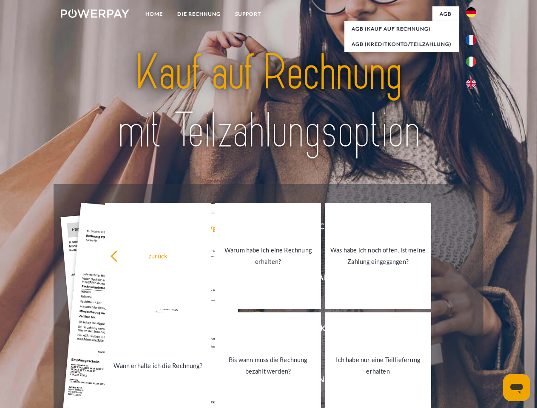 This screenshot has height=408, width=537. I want to click on a: Was habe ich noch offen, ist meine Zahlung eingegangen?, so click(378, 256).